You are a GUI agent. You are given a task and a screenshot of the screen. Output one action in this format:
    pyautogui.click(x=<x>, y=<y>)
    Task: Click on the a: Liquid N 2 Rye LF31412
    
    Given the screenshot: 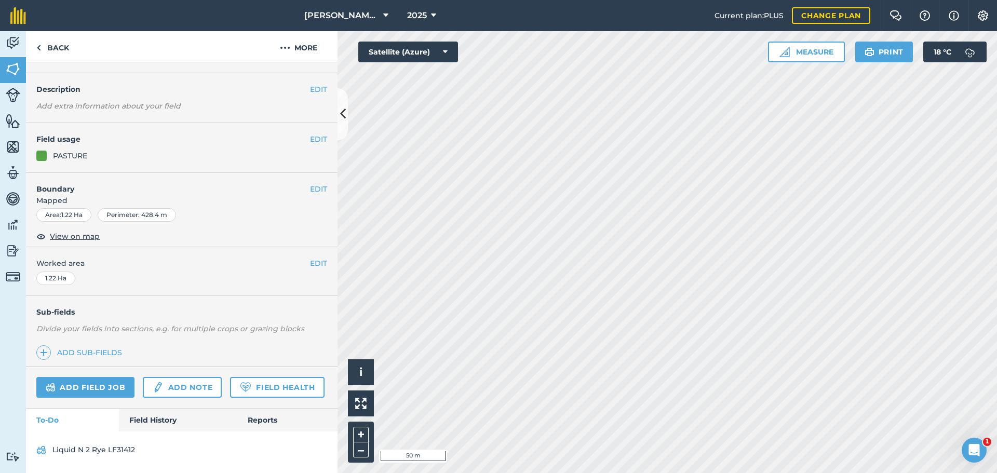 What is the action you would take?
    pyautogui.click(x=182, y=450)
    